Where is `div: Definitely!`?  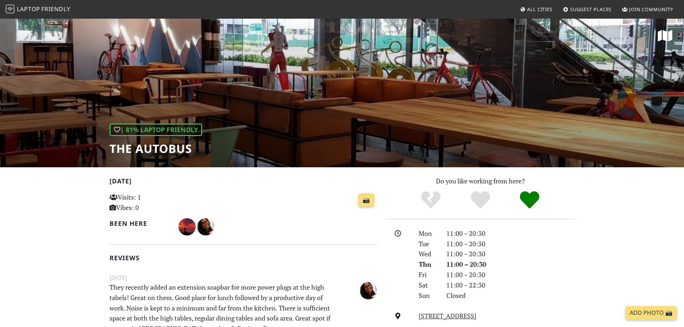 div: Definitely! is located at coordinates (530, 200).